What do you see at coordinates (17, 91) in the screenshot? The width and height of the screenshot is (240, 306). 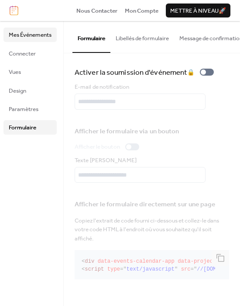 I see `span: Design` at bounding box center [17, 91].